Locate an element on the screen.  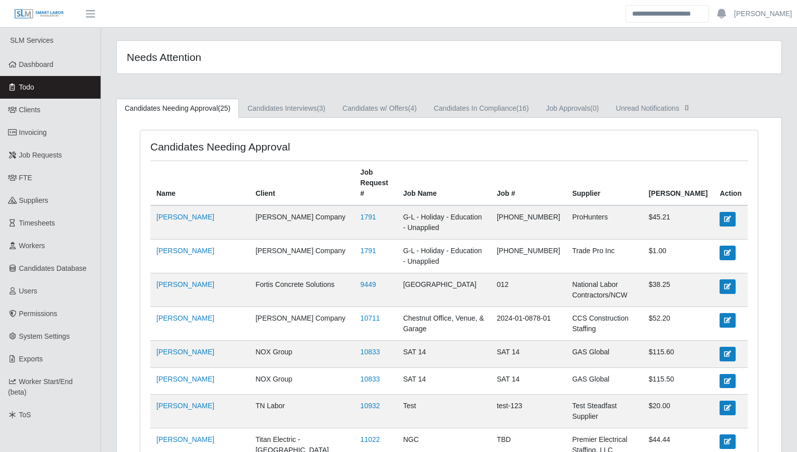
img: SLM Logo is located at coordinates (39, 14).